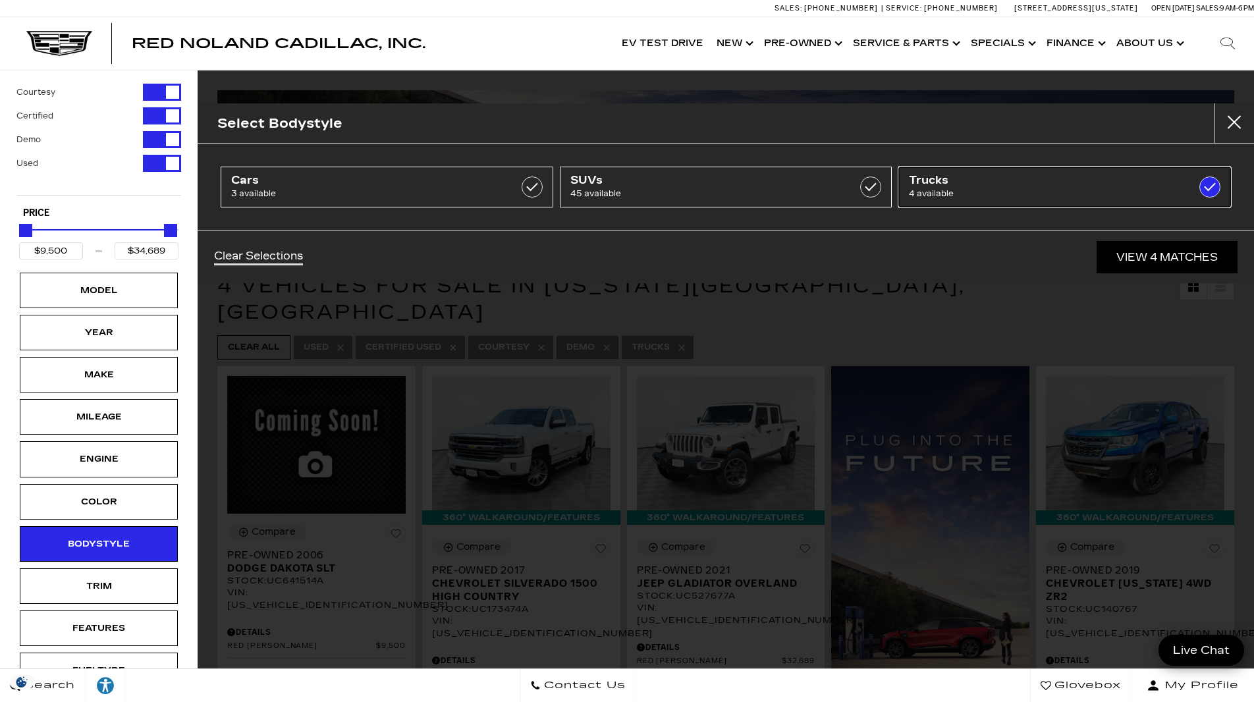 This screenshot has width=1254, height=702. Describe the element at coordinates (1002, 43) in the screenshot. I see `a: Specials` at that location.